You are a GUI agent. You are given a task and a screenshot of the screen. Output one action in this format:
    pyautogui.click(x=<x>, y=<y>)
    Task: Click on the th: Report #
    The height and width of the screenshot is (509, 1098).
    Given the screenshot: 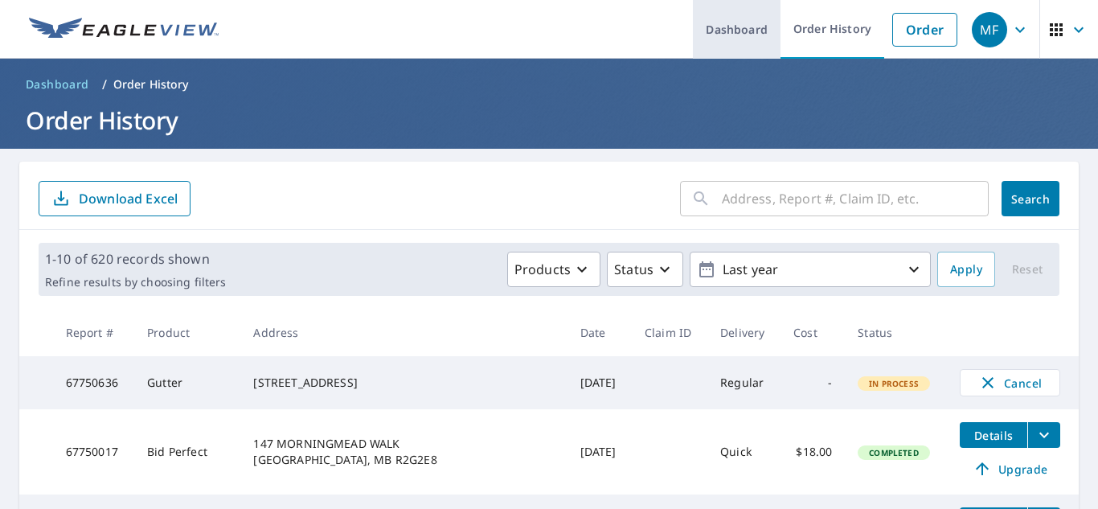 What is the action you would take?
    pyautogui.click(x=93, y=332)
    